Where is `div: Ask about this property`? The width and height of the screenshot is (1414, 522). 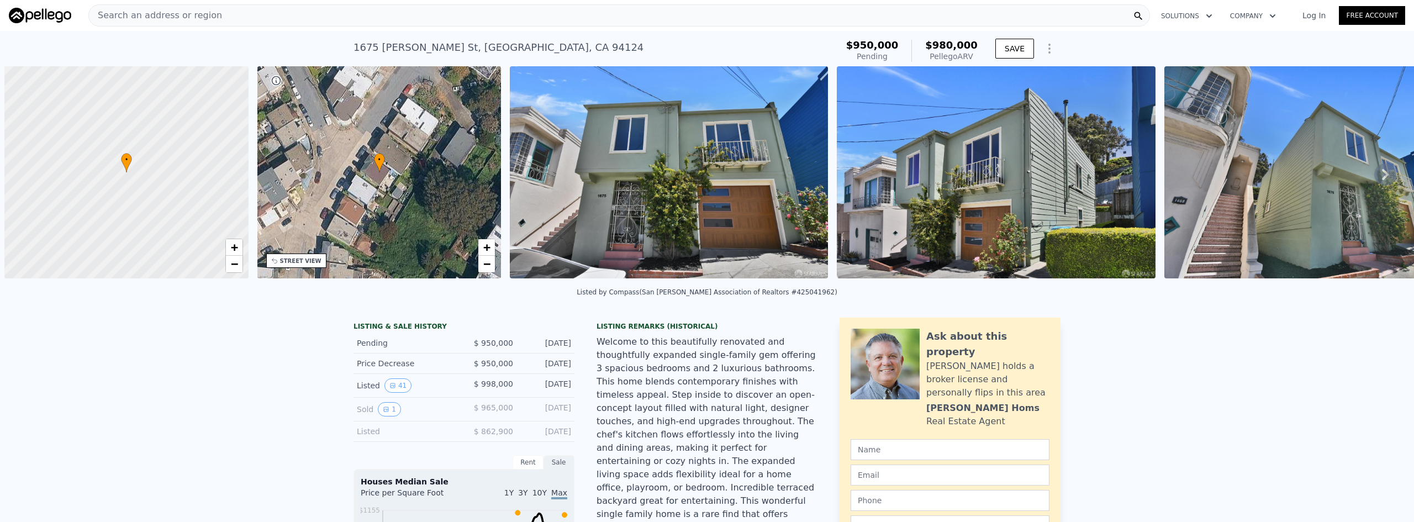
div: Ask about this property is located at coordinates (987, 344).